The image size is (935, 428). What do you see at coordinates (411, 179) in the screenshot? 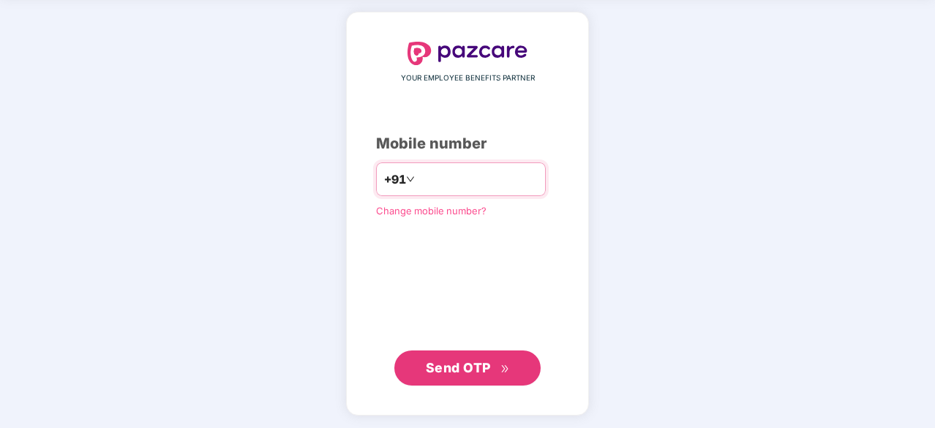
I see `span: down` at bounding box center [411, 179].